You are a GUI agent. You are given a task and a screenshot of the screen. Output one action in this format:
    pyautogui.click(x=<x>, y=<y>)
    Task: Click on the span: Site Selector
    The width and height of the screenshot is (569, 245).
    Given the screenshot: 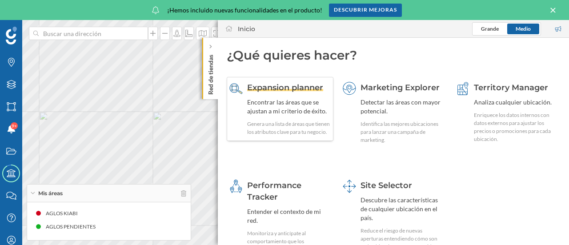 What is the action you would take?
    pyautogui.click(x=386, y=185)
    